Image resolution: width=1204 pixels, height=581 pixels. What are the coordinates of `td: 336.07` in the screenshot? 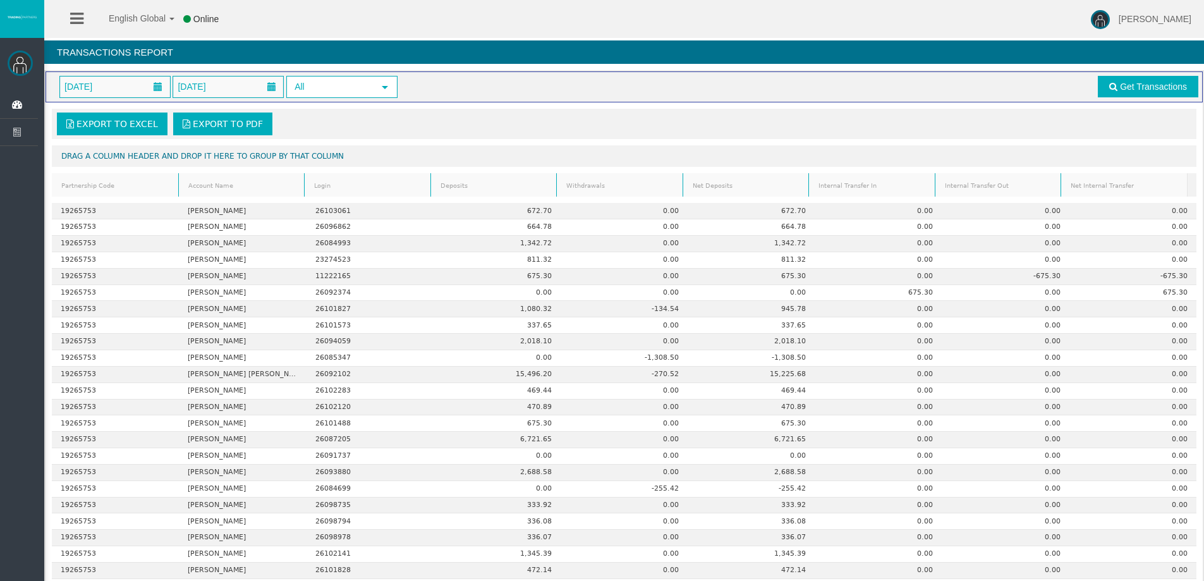 It's located at (751, 538).